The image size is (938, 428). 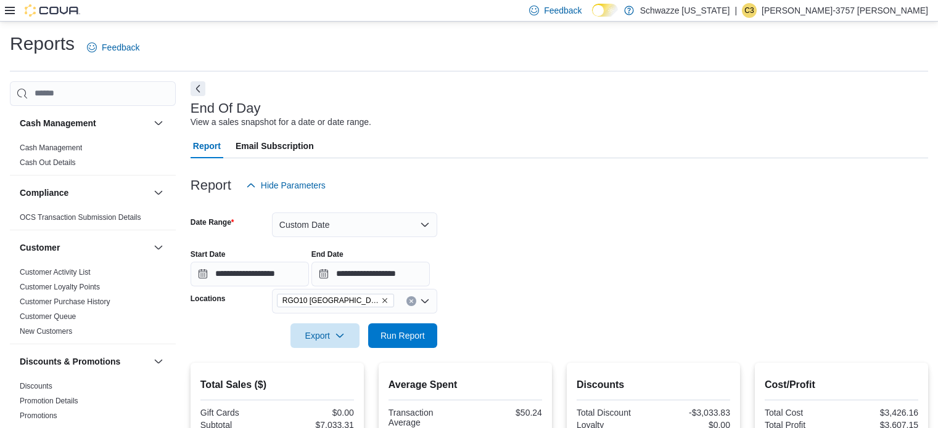 I want to click on span: C3, so click(x=748, y=10).